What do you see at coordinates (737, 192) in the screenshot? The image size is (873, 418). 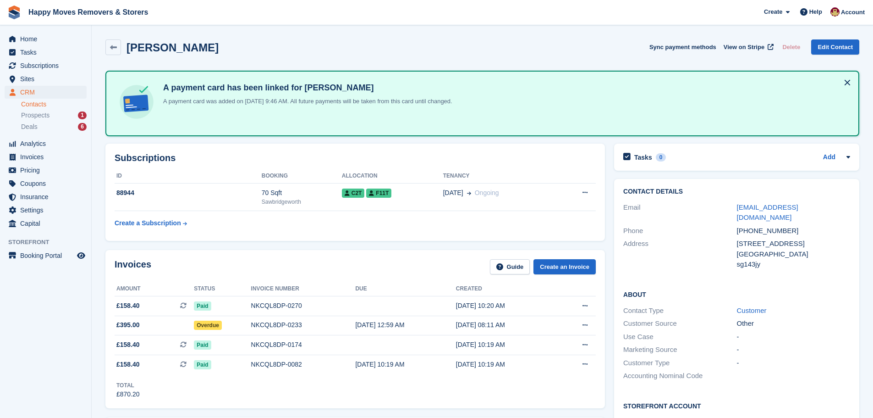 I see `h2: Contact Details` at bounding box center [737, 192].